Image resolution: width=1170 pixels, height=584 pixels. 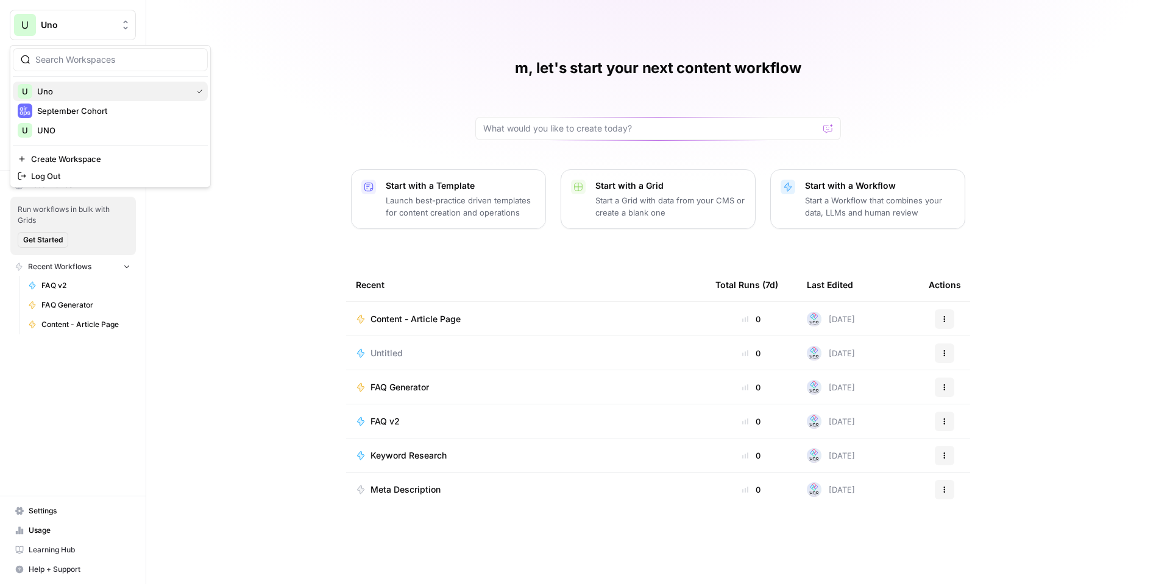 What do you see at coordinates (670, 186) in the screenshot?
I see `p: Start with a Grid` at bounding box center [670, 186].